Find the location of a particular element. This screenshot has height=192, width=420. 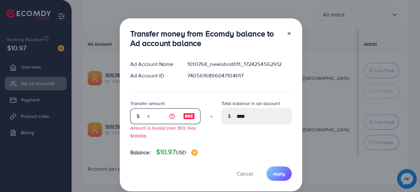

div: Ad Account ID is located at coordinates (154, 75).